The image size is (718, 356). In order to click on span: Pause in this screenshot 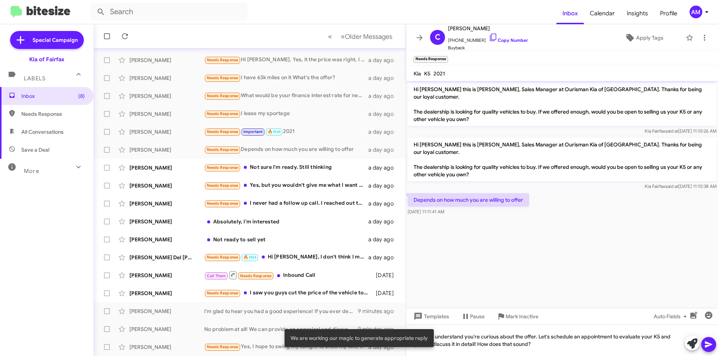, I will do `click(477, 317)`.